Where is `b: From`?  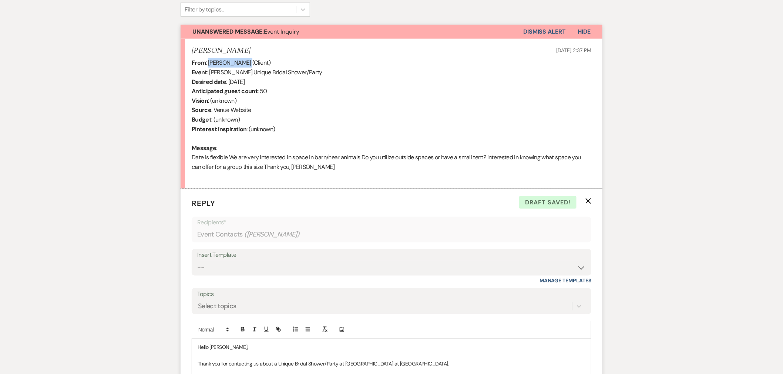 b: From is located at coordinates (199, 63).